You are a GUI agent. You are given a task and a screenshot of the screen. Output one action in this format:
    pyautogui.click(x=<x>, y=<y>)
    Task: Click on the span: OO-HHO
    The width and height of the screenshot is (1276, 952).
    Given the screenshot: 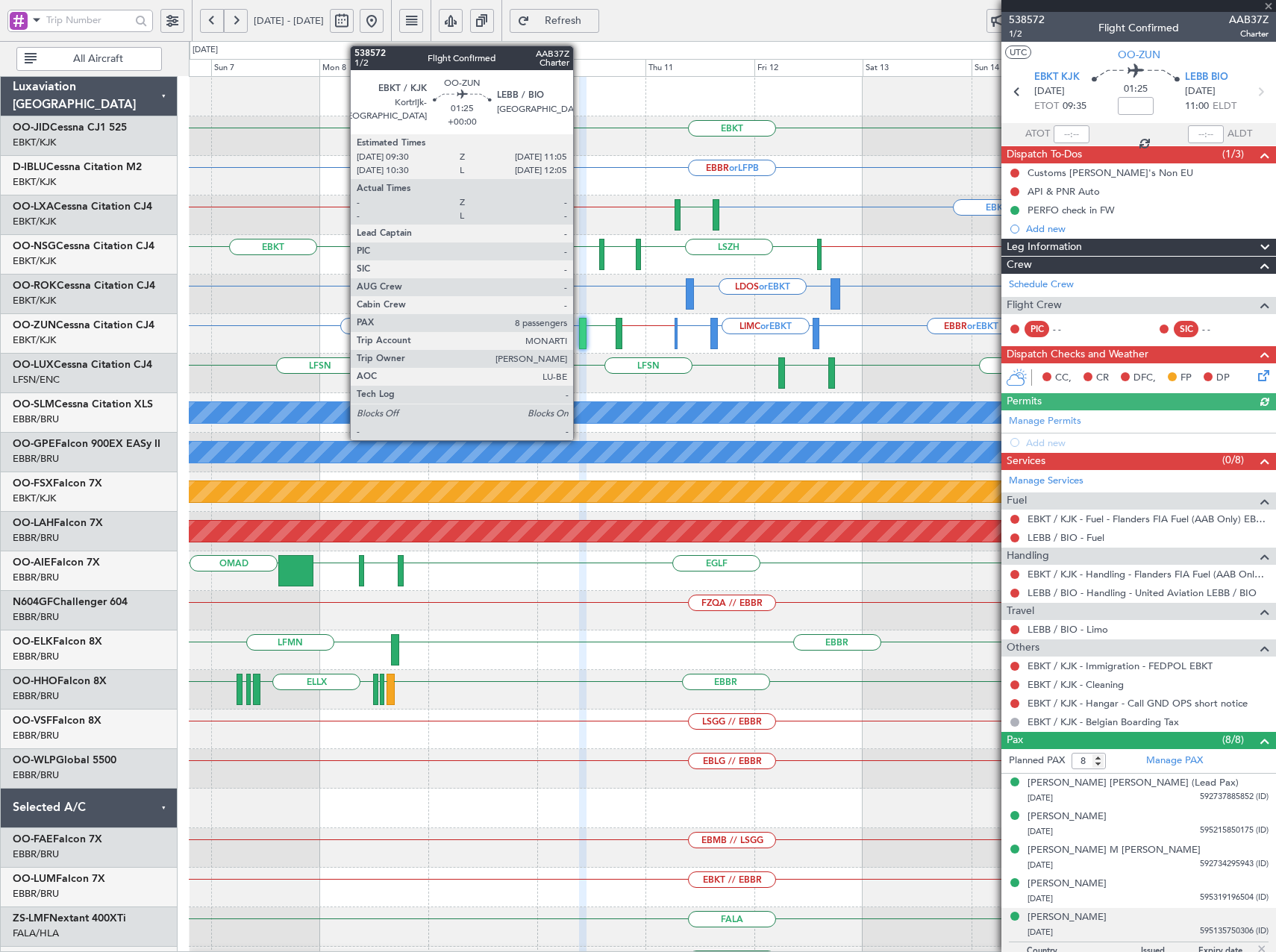 What is the action you would take?
    pyautogui.click(x=35, y=681)
    